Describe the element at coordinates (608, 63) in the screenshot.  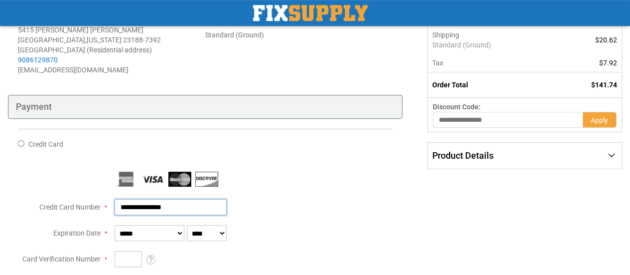
I see `span: $7.92` at that location.